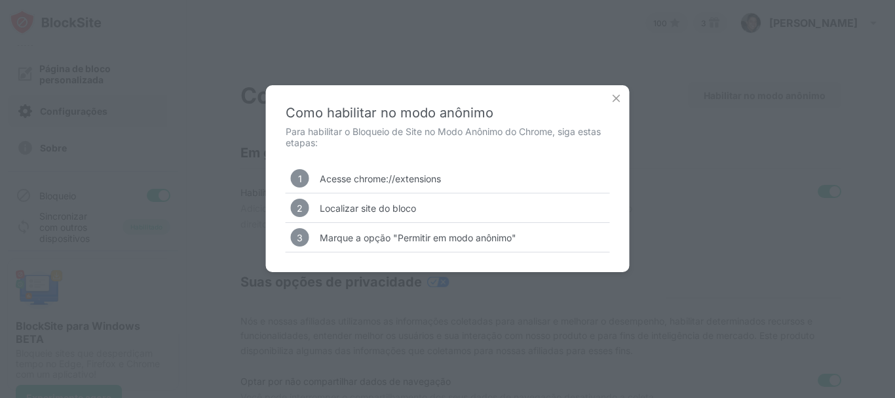 The width and height of the screenshot is (895, 398). What do you see at coordinates (380, 178) in the screenshot?
I see `font: Acesse chrome://extensions` at bounding box center [380, 178].